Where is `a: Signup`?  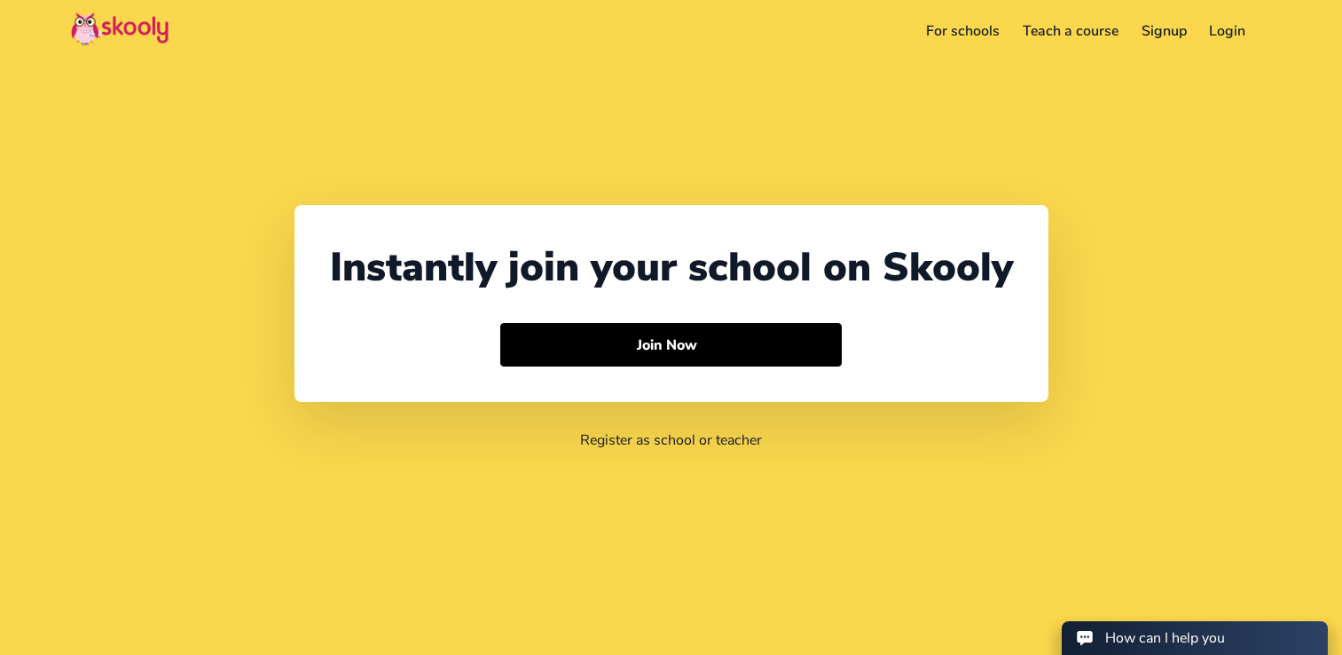
a: Signup is located at coordinates (1164, 31).